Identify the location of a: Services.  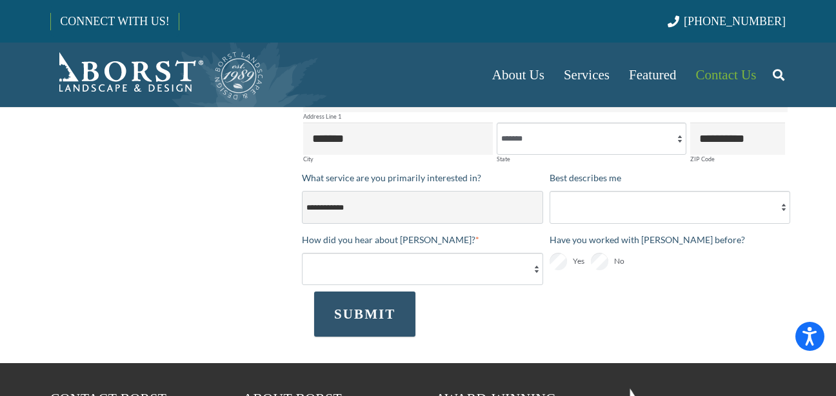
(586, 75).